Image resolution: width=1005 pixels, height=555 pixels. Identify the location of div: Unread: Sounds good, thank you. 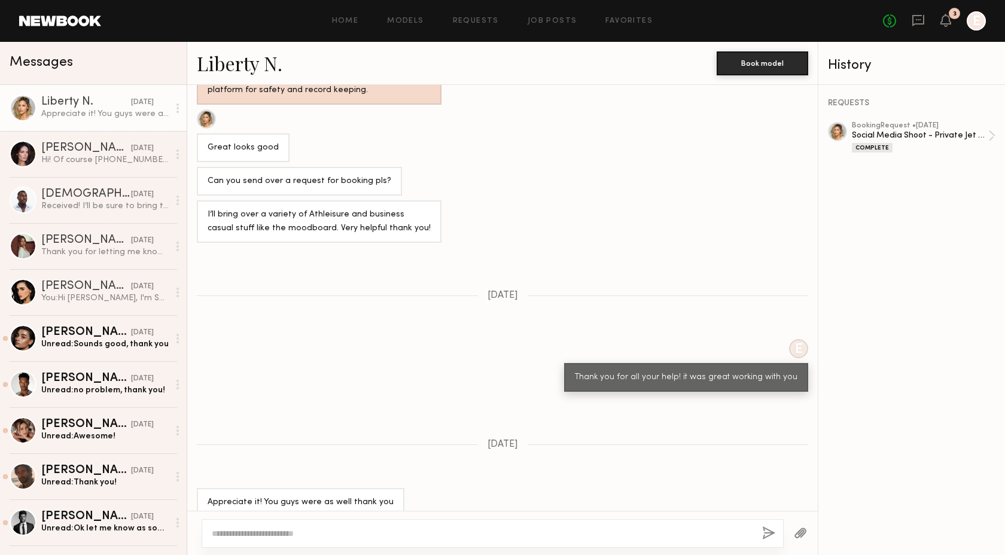
(105, 344).